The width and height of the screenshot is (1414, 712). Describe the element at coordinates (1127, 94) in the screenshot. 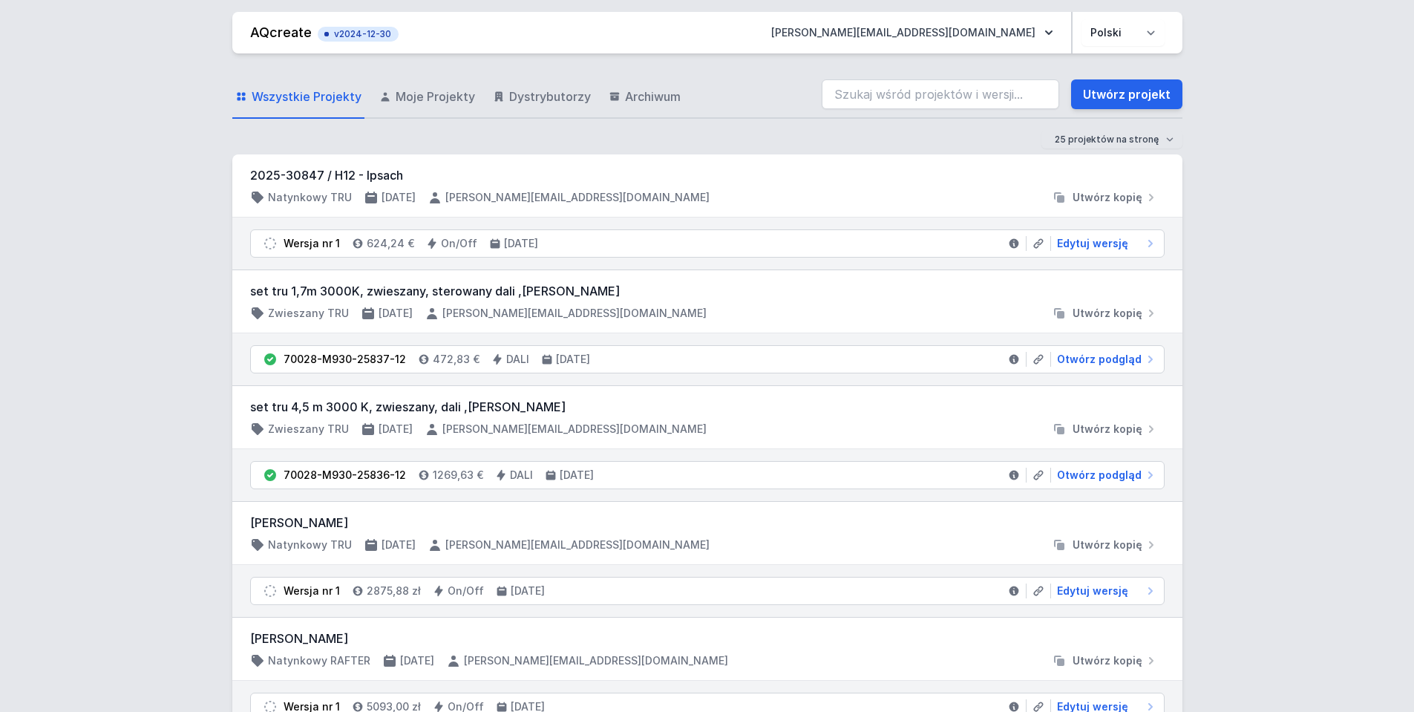

I see `a: Utwórz projekt` at that location.